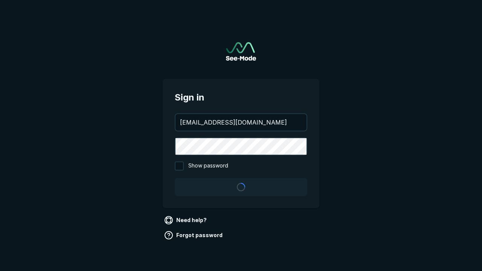 The height and width of the screenshot is (271, 482). I want to click on a: Need help?, so click(186, 221).